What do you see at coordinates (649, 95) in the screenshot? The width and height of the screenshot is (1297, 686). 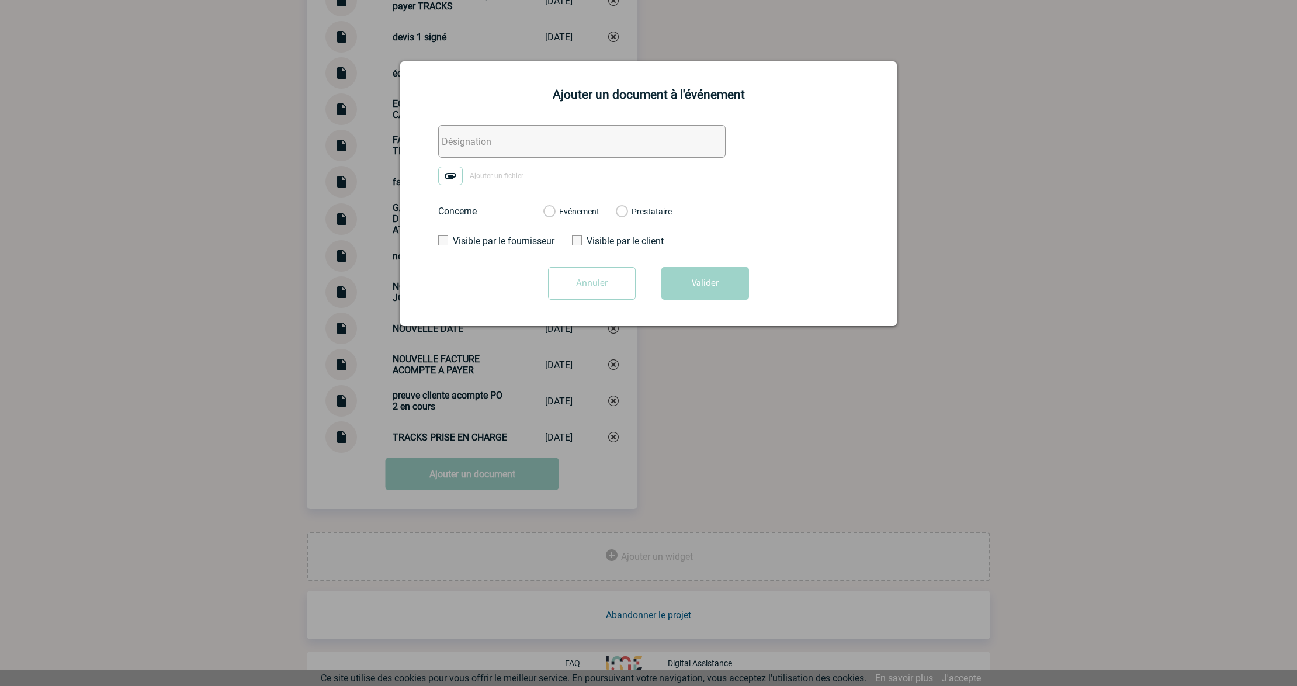 I see `h2: Ajouter un document à l'événement` at bounding box center [649, 95].